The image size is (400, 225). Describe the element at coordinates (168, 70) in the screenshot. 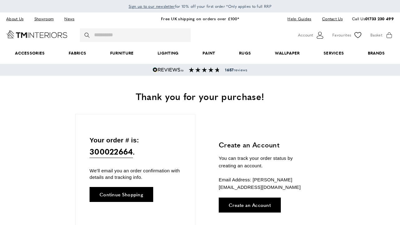

I see `img: Reviews.io 5 stars` at that location.